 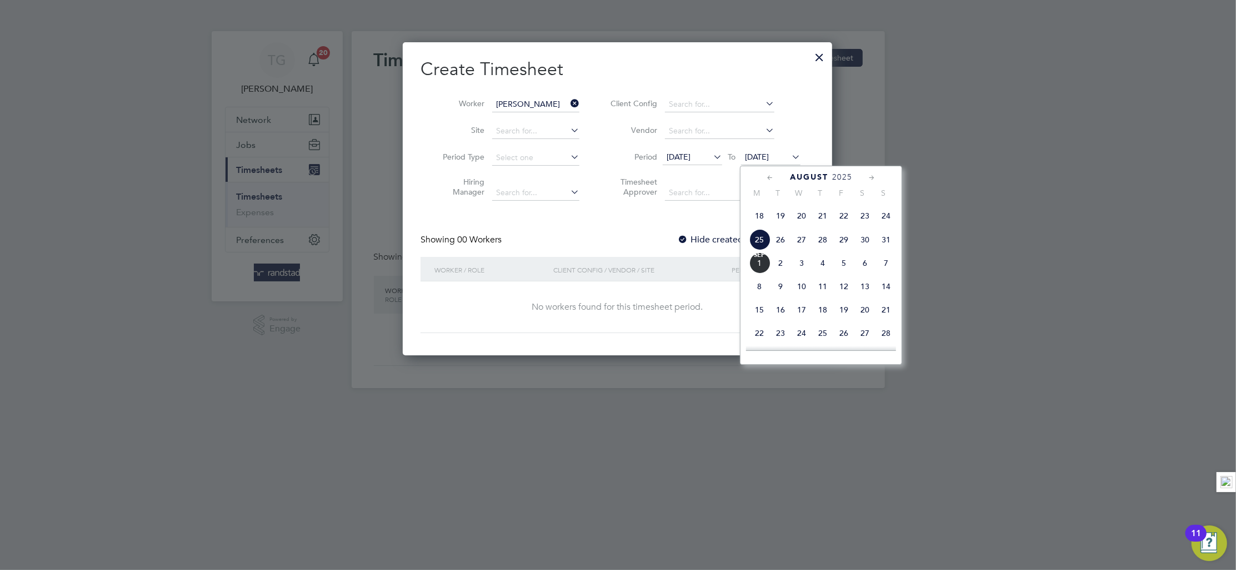 What do you see at coordinates (757, 193) in the screenshot?
I see `span: M` at bounding box center [757, 193].